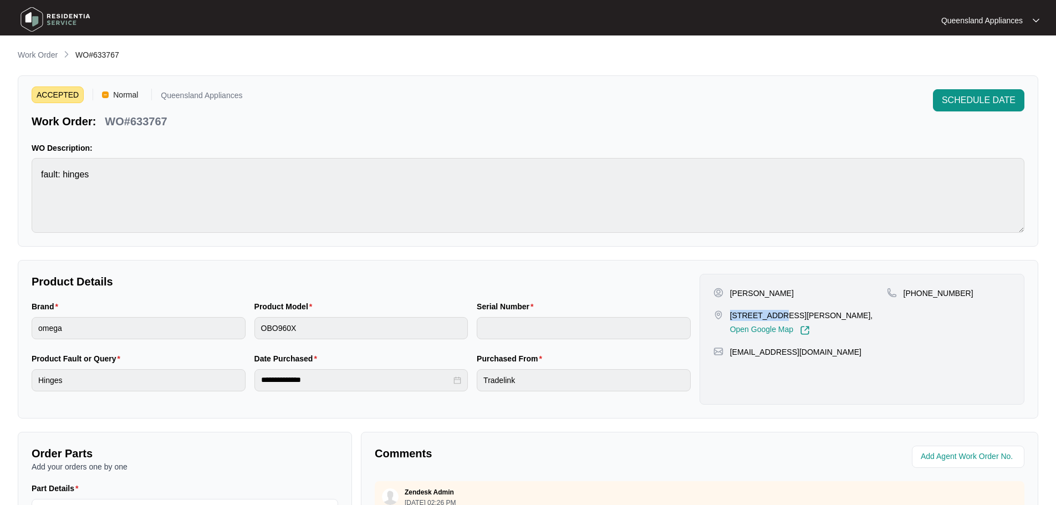  Describe the element at coordinates (528, 148) in the screenshot. I see `p: WO Description:` at that location.